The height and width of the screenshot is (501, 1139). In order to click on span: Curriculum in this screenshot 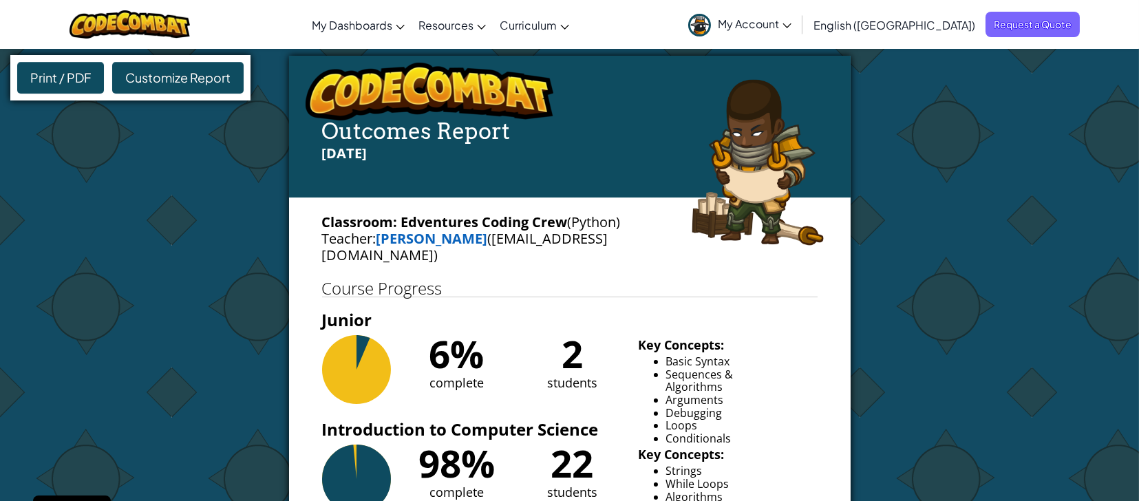, I will do `click(528, 25)`.